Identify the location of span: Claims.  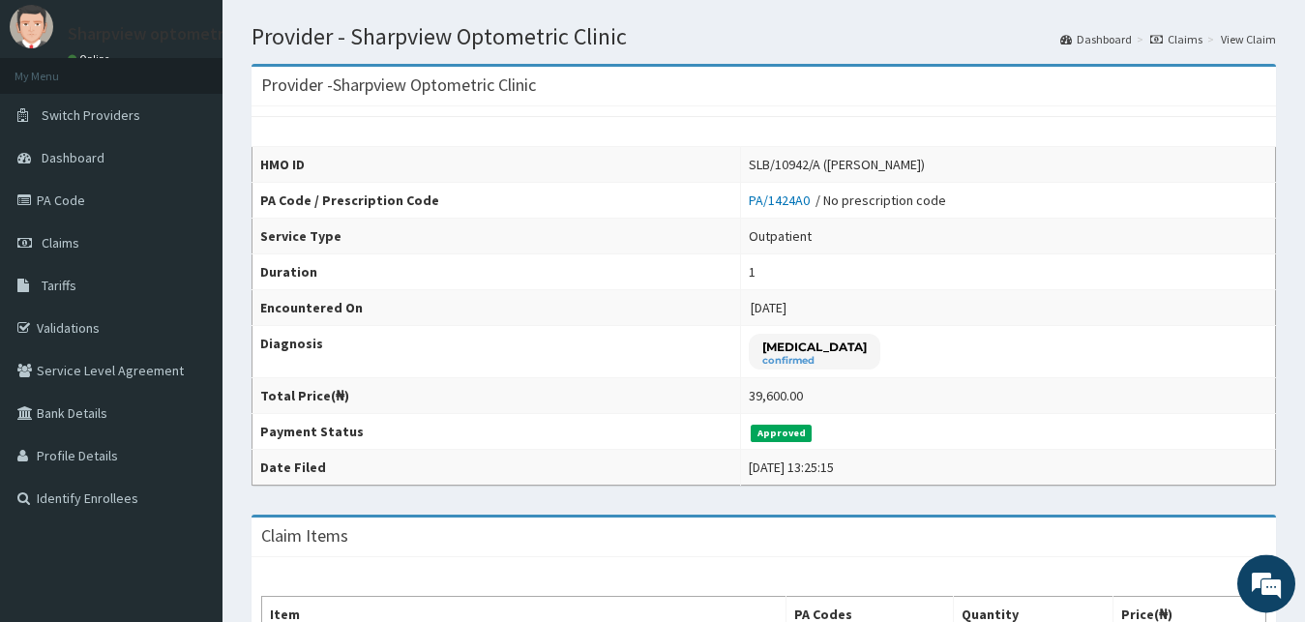
(60, 243).